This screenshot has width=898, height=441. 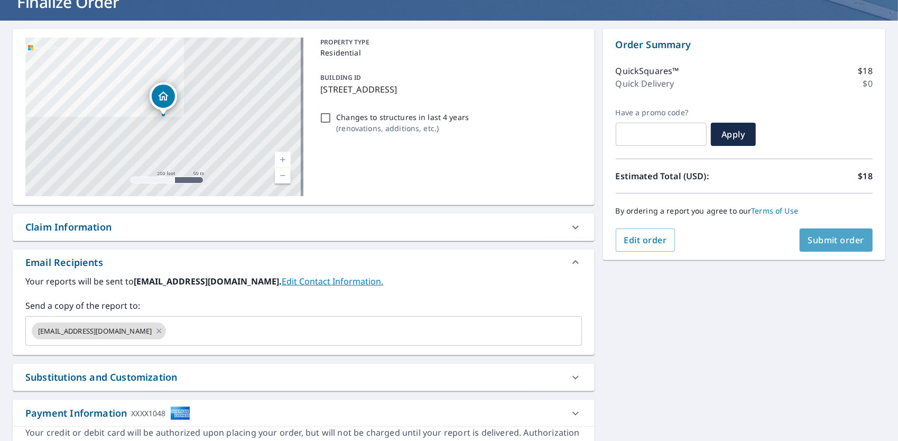 What do you see at coordinates (449, 52) in the screenshot?
I see `p: Residential` at bounding box center [449, 52].